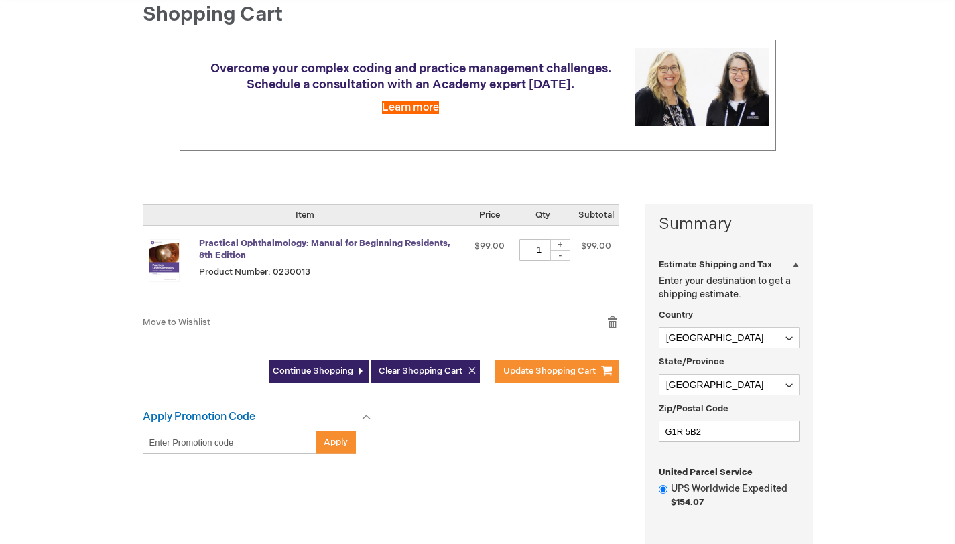 The width and height of the screenshot is (955, 544). Describe the element at coordinates (543, 215) in the screenshot. I see `span: Qty` at that location.